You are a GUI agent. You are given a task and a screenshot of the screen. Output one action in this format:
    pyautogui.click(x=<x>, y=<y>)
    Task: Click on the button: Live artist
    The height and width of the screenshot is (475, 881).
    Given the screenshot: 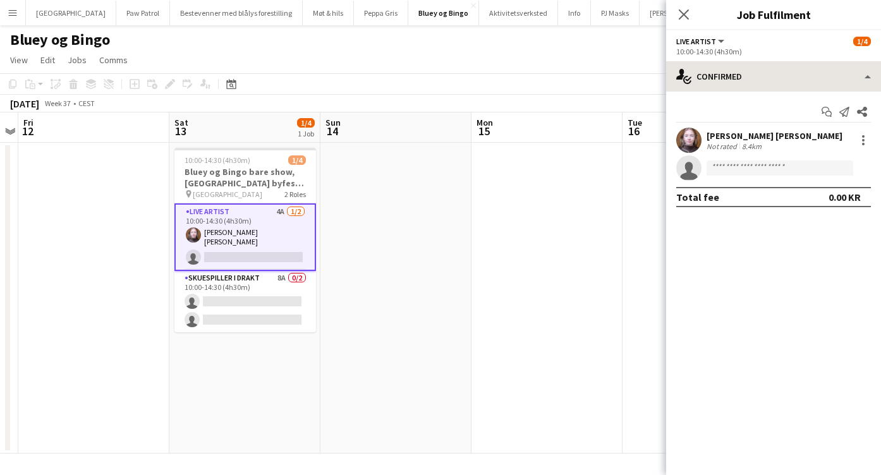 What is the action you would take?
    pyautogui.click(x=701, y=41)
    